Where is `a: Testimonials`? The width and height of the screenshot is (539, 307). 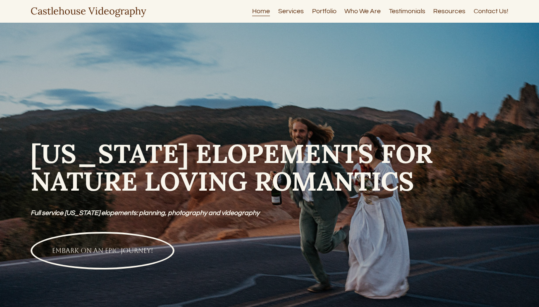
a: Testimonials is located at coordinates (407, 11).